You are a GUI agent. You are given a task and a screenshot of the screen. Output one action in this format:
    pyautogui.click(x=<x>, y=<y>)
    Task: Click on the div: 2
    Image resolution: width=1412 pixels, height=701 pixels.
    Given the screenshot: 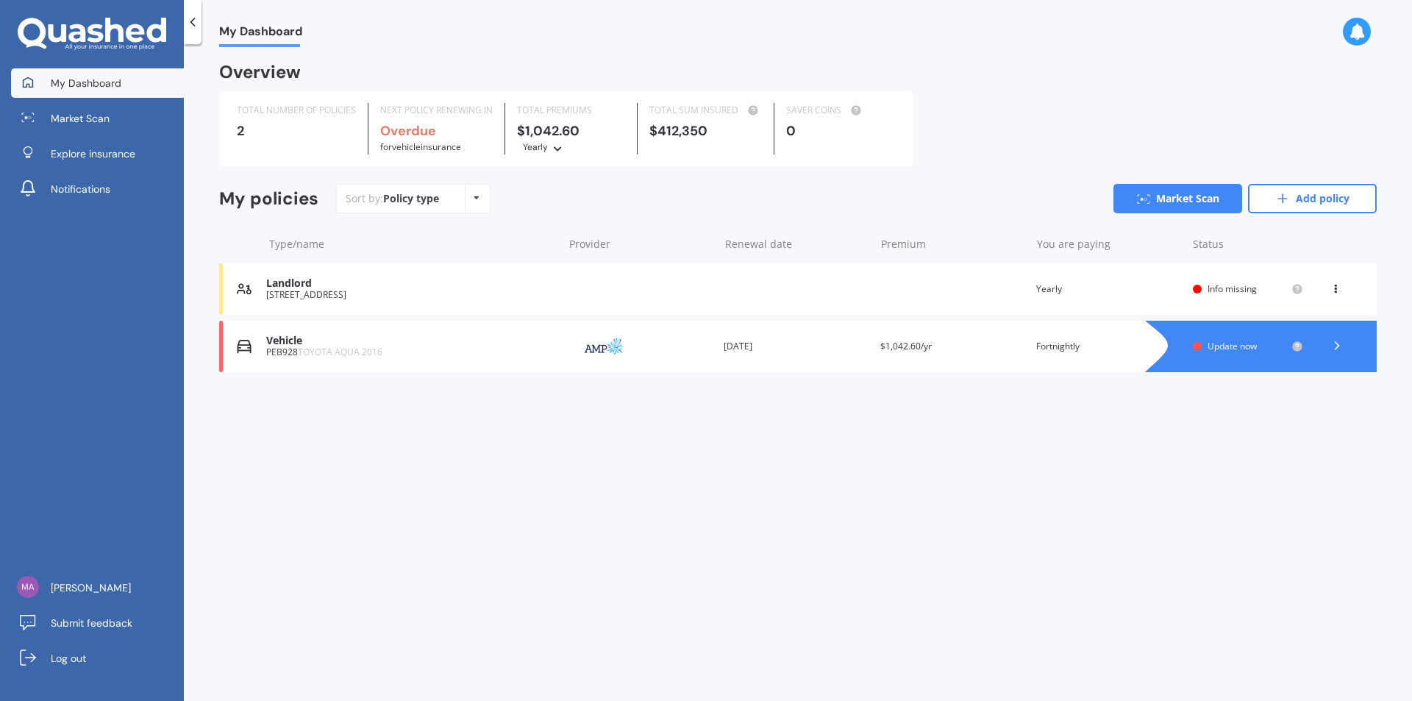 What is the action you would take?
    pyautogui.click(x=296, y=131)
    